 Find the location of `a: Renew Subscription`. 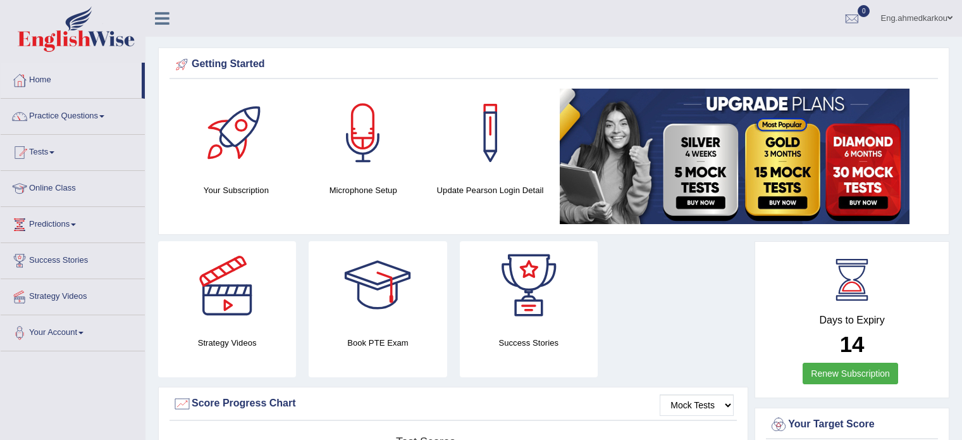

a: Renew Subscription is located at coordinates (850, 373).